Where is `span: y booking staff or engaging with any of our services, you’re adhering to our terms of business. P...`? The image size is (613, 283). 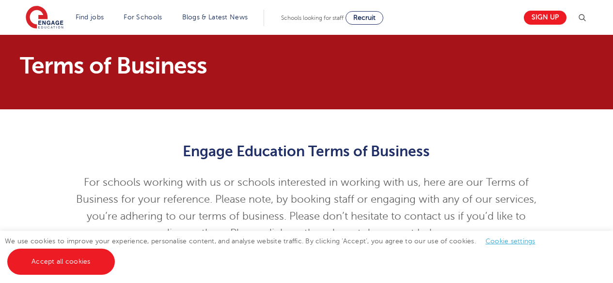
span: y booking staff or engaging with any of our services, you’re adhering to our terms of business. P... is located at coordinates (312, 217).